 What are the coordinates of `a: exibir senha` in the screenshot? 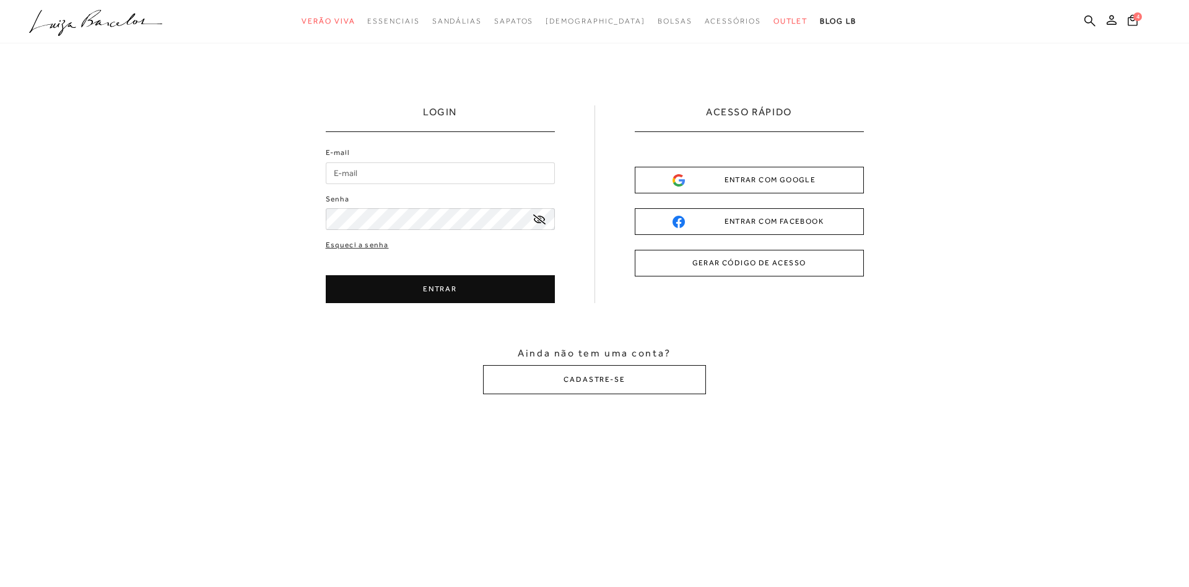 It's located at (540, 219).